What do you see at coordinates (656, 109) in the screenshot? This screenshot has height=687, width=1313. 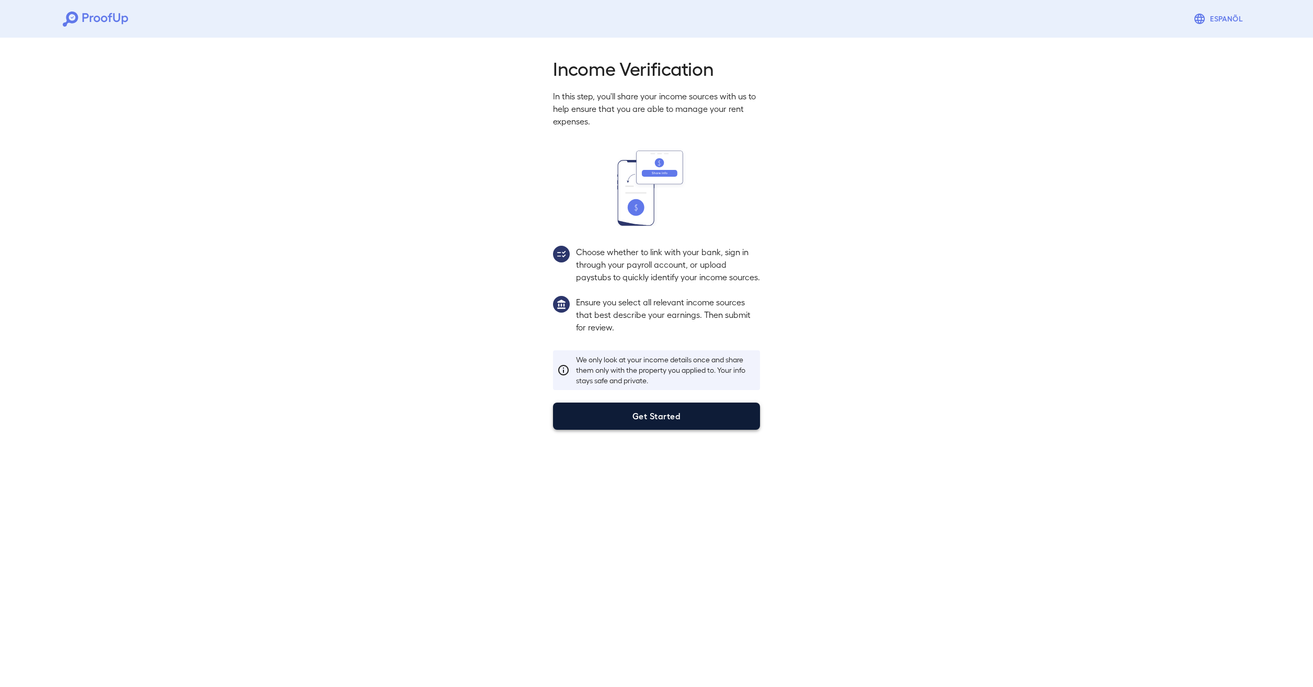 I see `p: In this step, you'll share your income sources with us to help ensure that you are able to manage...` at bounding box center [656, 109].